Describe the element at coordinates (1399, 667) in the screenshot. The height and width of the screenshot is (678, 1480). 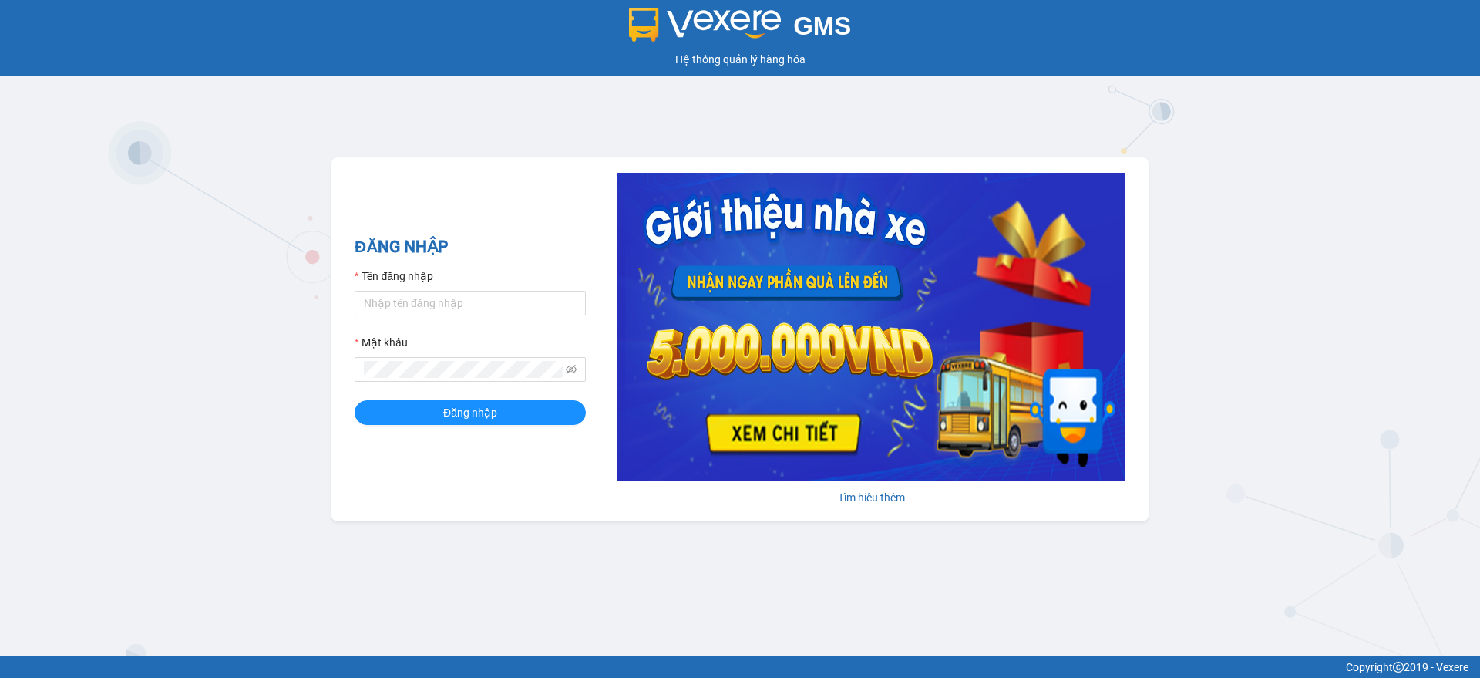
I see `span: copyright` at that location.